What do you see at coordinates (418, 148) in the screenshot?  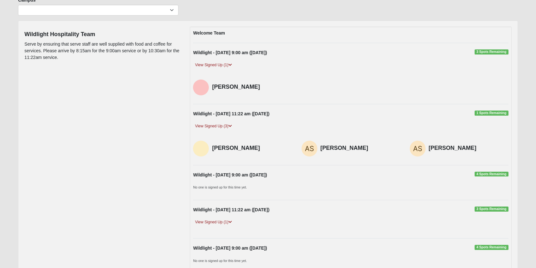 I see `img: Audrey Siegel` at bounding box center [418, 148].